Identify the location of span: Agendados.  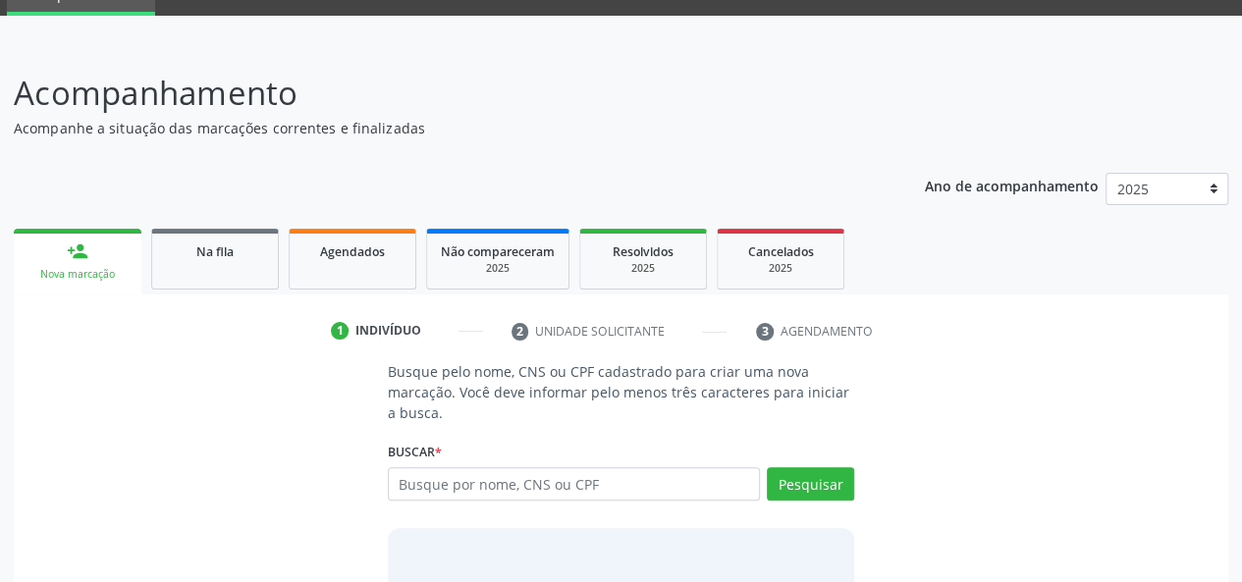
(352, 251).